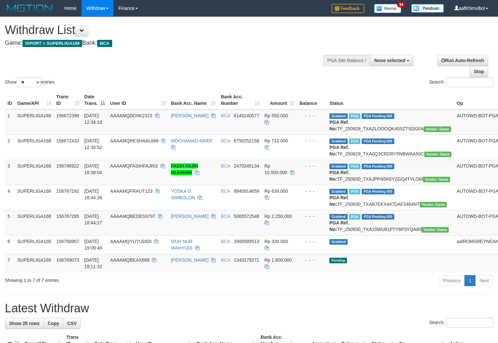  I want to click on td: 2, so click(10, 147).